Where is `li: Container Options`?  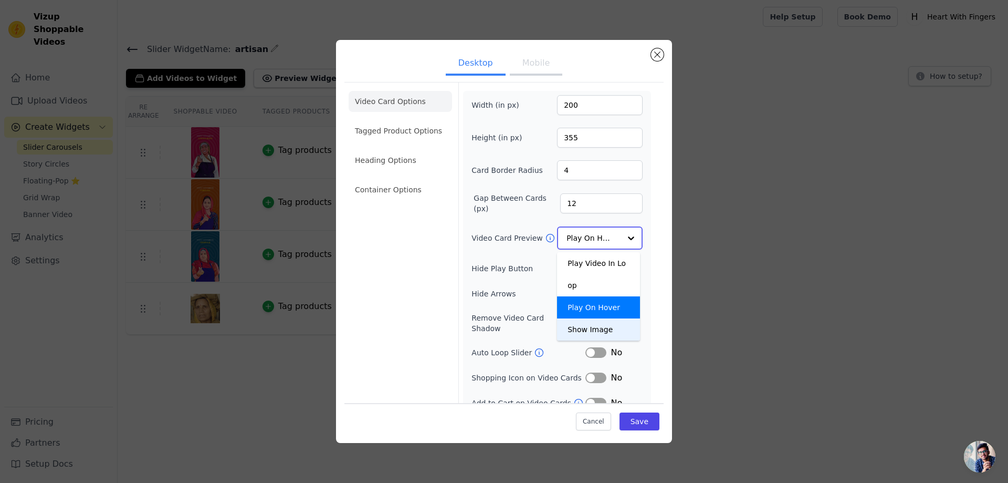 li: Container Options is located at coordinates (400, 190).